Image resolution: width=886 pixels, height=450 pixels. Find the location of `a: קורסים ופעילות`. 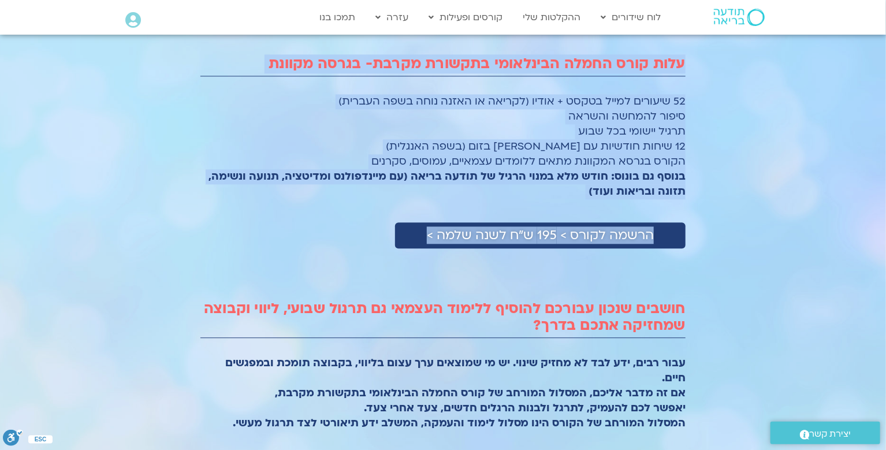

a: קורסים ופעילות is located at coordinates (466, 17).